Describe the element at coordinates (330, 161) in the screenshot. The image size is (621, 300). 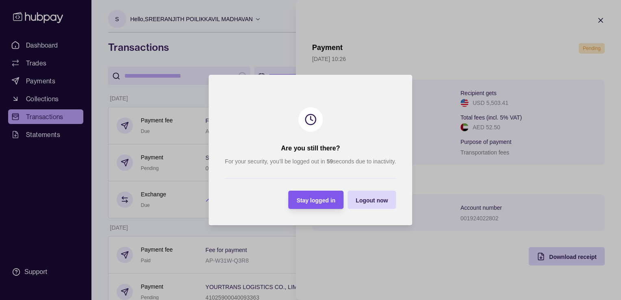
I see `strong: 59` at that location.